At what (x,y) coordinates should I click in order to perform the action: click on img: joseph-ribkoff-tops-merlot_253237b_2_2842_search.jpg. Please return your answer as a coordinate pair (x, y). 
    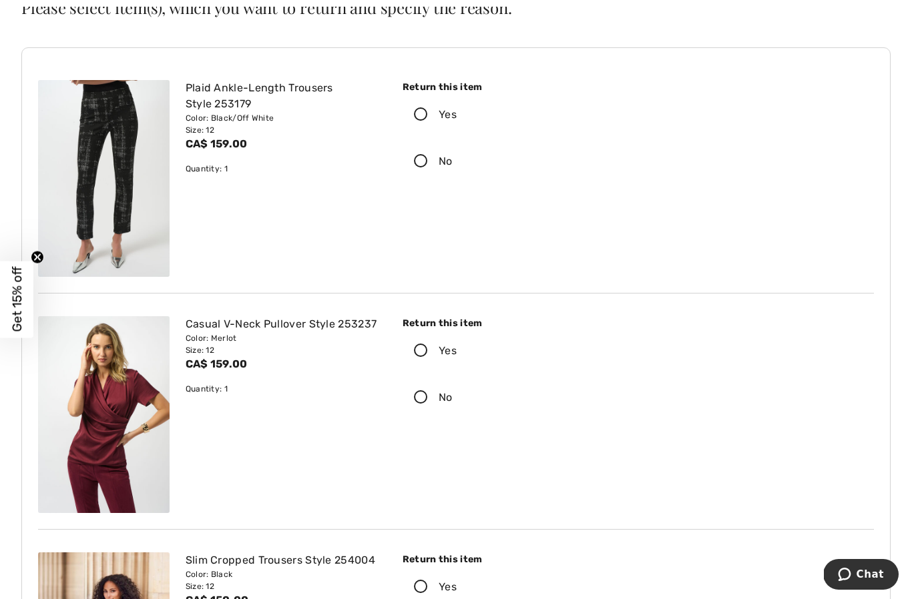
    Looking at the image, I should click on (103, 414).